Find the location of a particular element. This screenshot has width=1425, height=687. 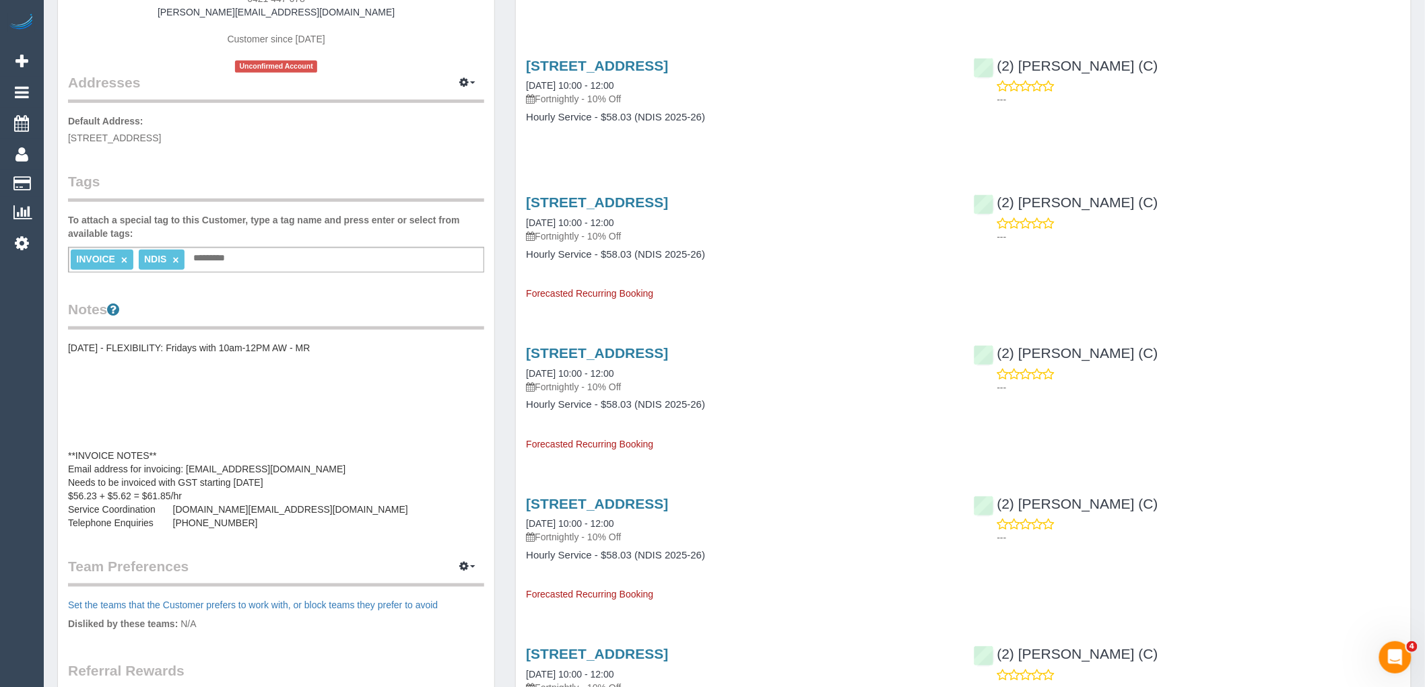

legend: Tags is located at coordinates (276, 187).